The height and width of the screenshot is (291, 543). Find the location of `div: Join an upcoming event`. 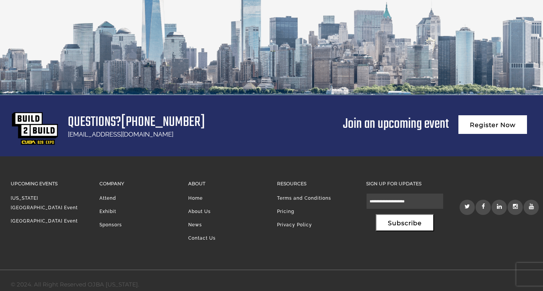

div: Join an upcoming event is located at coordinates (396, 122).